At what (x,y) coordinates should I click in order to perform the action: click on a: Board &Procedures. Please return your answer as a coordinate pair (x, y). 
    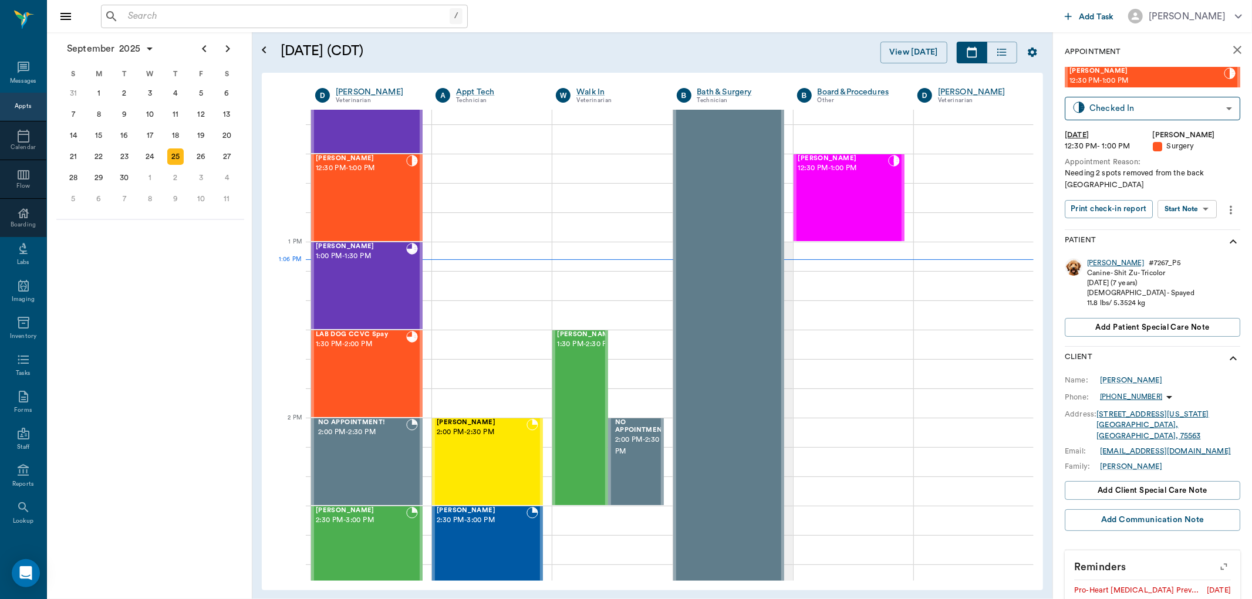
    Looking at the image, I should click on (859, 92).